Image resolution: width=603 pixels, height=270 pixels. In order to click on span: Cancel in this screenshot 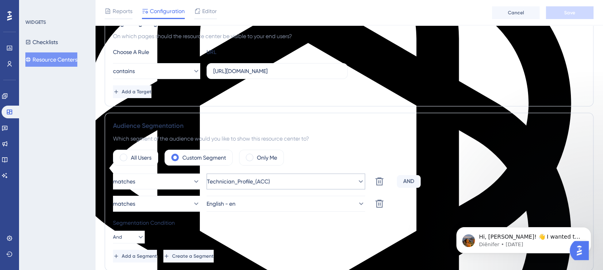, I will do `click(516, 13)`.